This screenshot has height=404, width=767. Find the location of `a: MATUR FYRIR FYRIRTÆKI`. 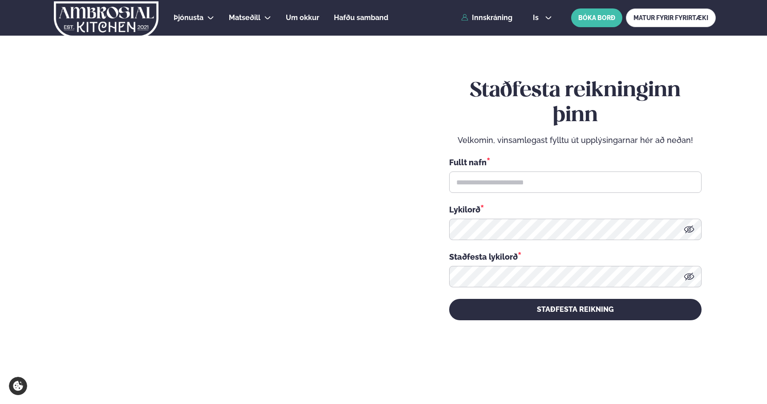

a: MATUR FYRIR FYRIRTÆKI is located at coordinates (670, 18).